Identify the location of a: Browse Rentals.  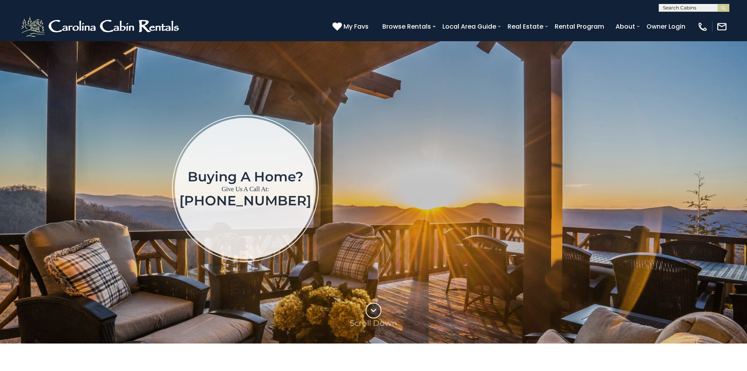
(406, 26).